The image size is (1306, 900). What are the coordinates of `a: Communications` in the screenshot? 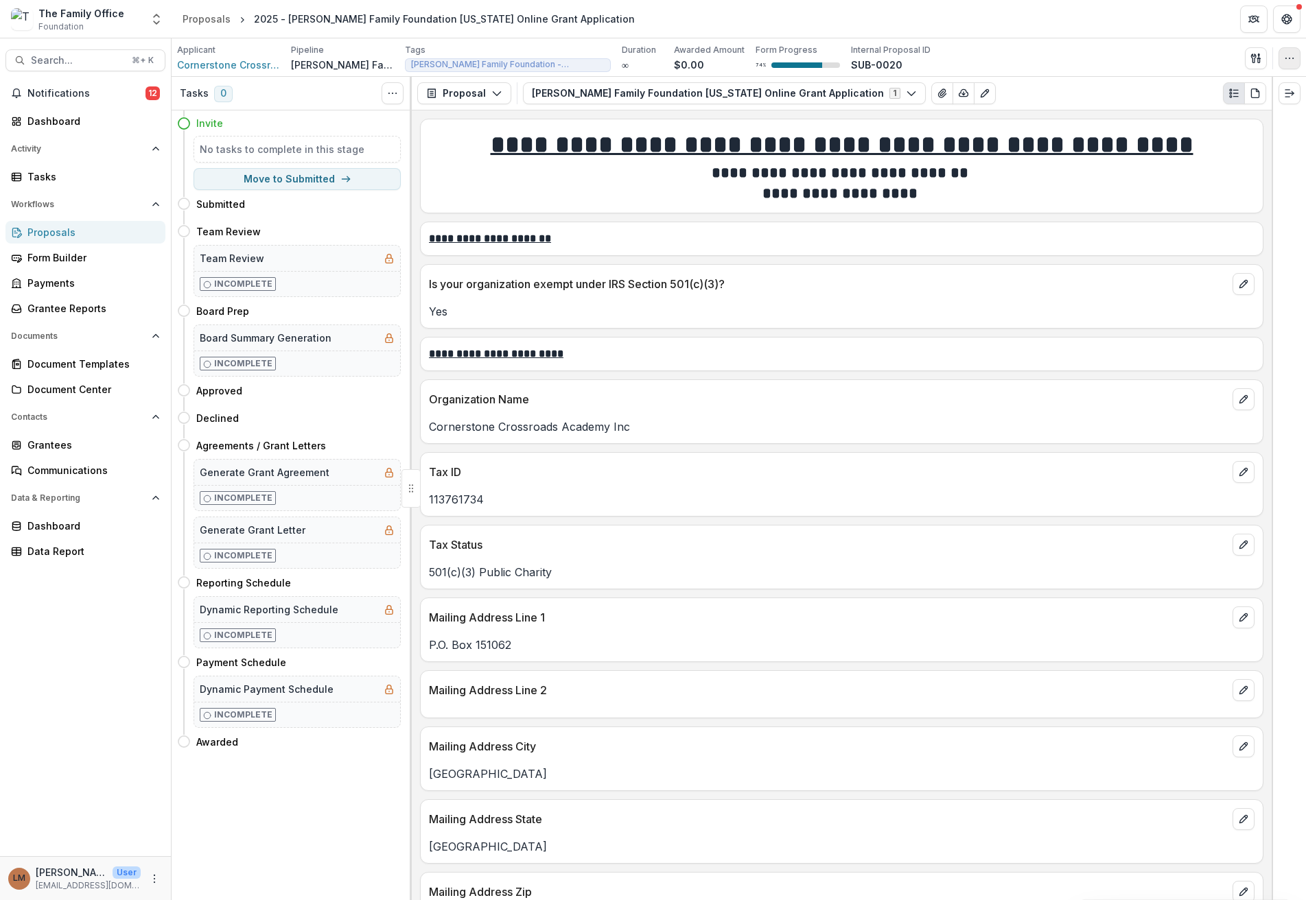 It's located at (85, 470).